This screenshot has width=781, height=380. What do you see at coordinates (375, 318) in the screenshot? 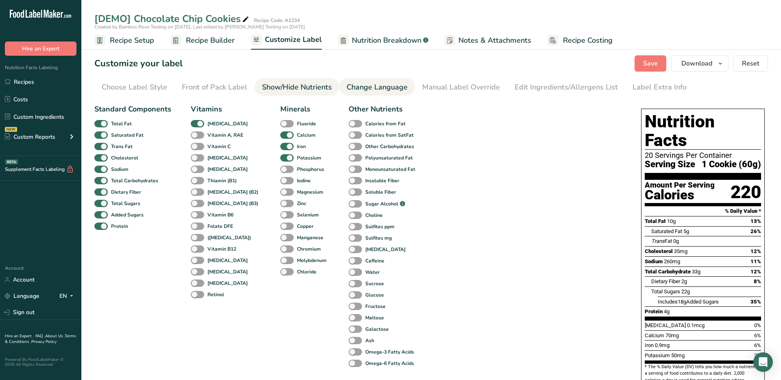
I see `b: Maltose` at bounding box center [375, 318].